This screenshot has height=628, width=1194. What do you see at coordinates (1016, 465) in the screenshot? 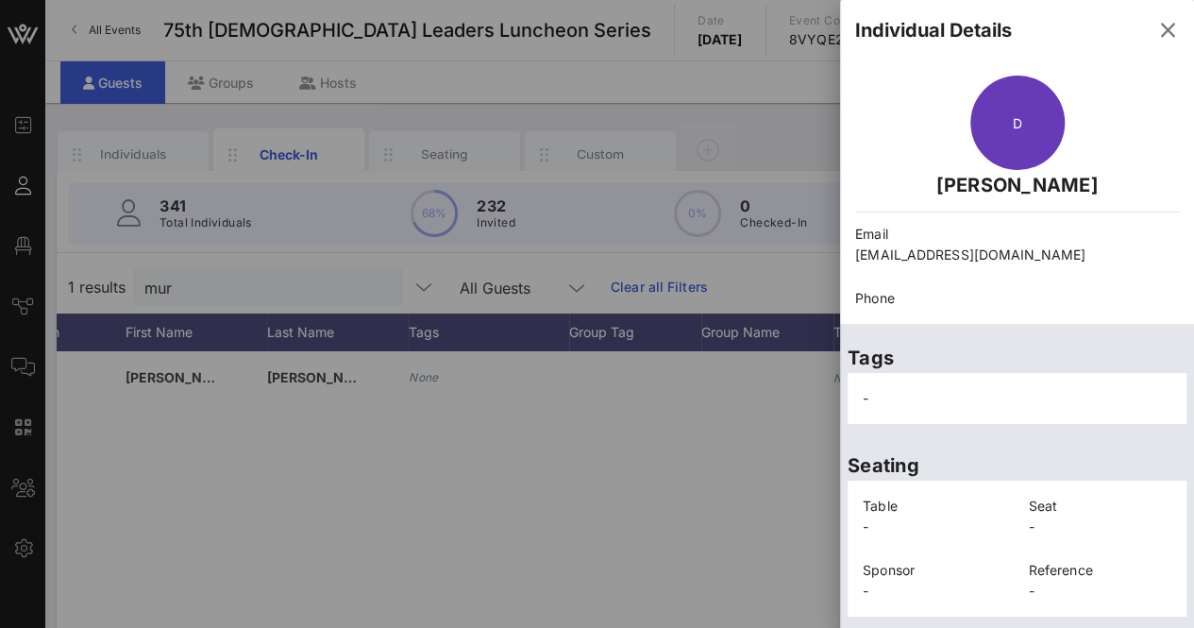
I see `p: Seating` at bounding box center [1016, 465].